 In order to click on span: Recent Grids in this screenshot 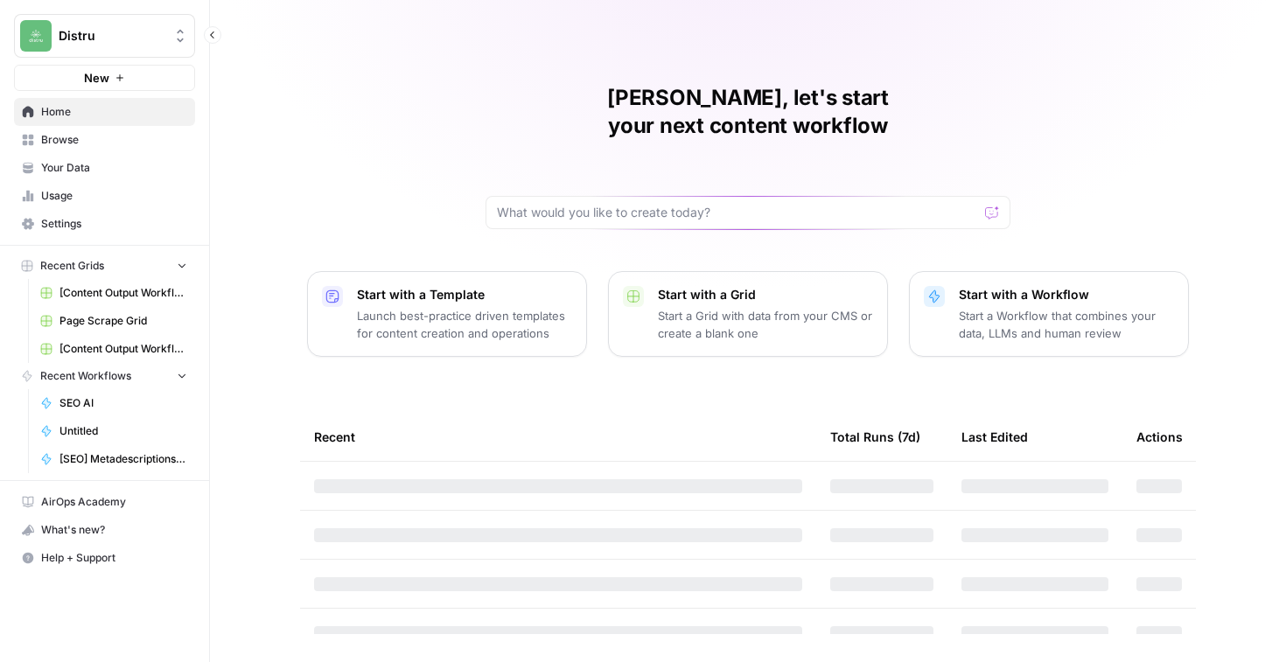, I will do `click(72, 266)`.